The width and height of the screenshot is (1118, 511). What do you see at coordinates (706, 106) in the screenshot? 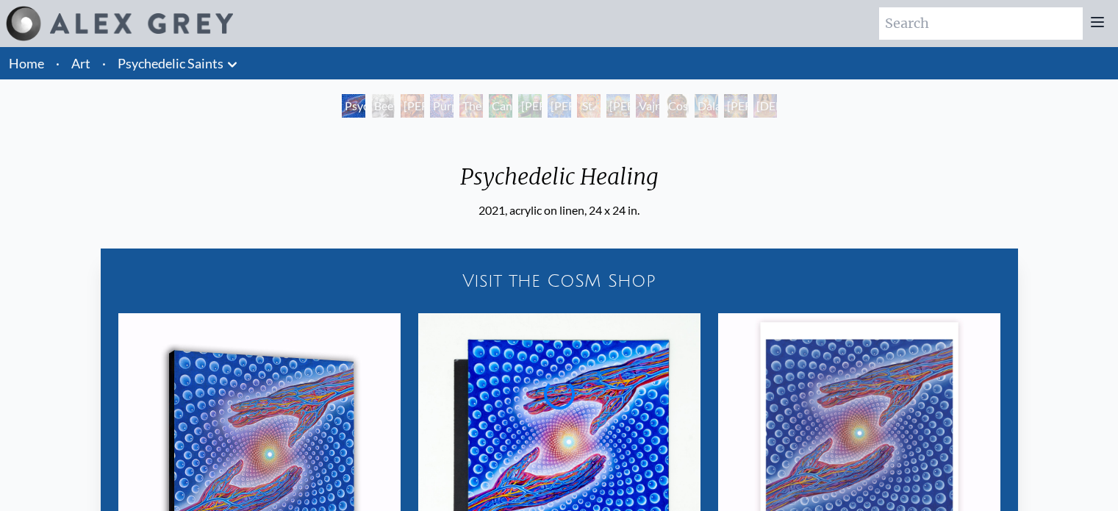
I see `div: Dalai Lama` at bounding box center [706, 106].